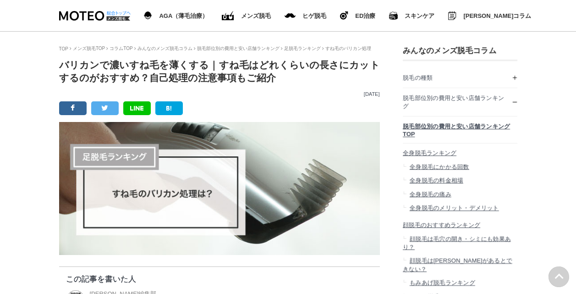  Describe the element at coordinates (347, 49) in the screenshot. I see `li: すね毛のバリカン処理` at that location.